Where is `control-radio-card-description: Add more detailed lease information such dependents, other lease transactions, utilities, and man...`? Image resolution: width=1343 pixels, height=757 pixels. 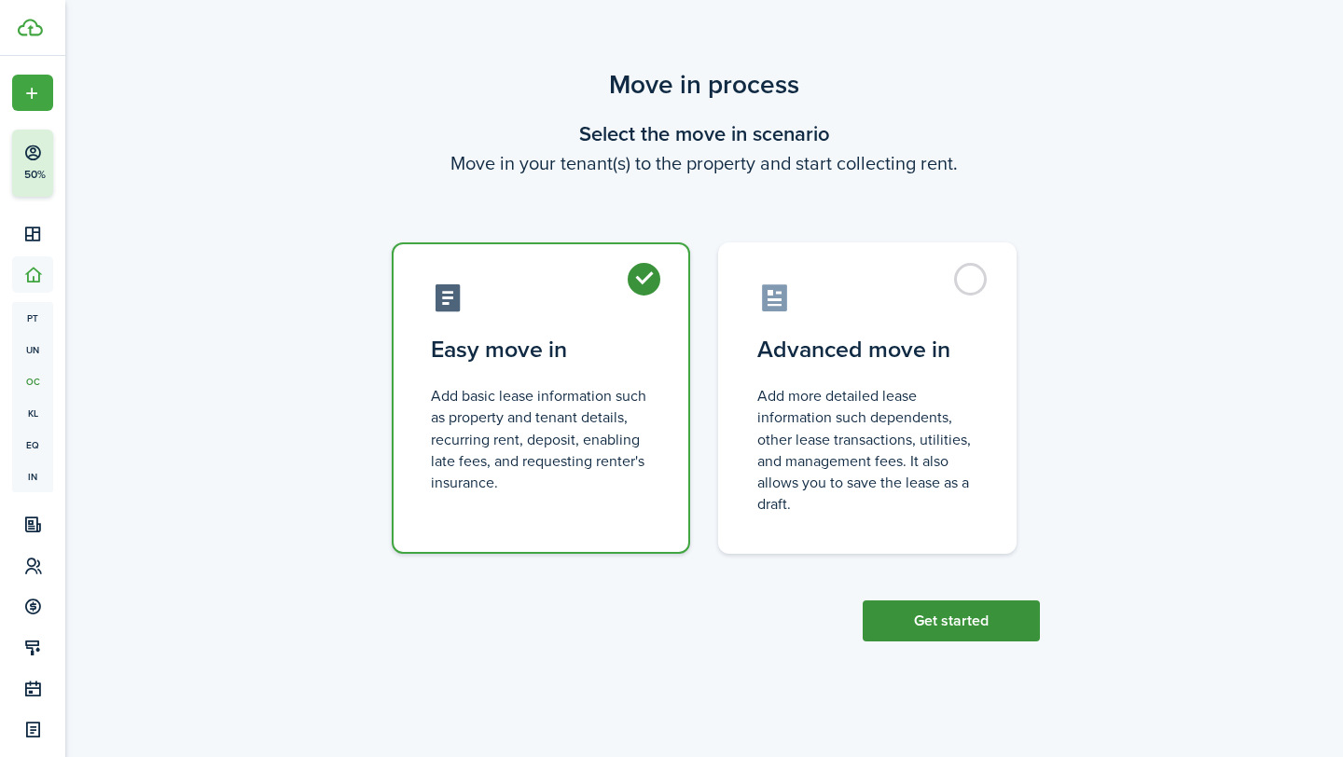 control-radio-card-description: Add more detailed lease information such dependents, other lease transactions, utilities, and man... is located at coordinates (867, 450).